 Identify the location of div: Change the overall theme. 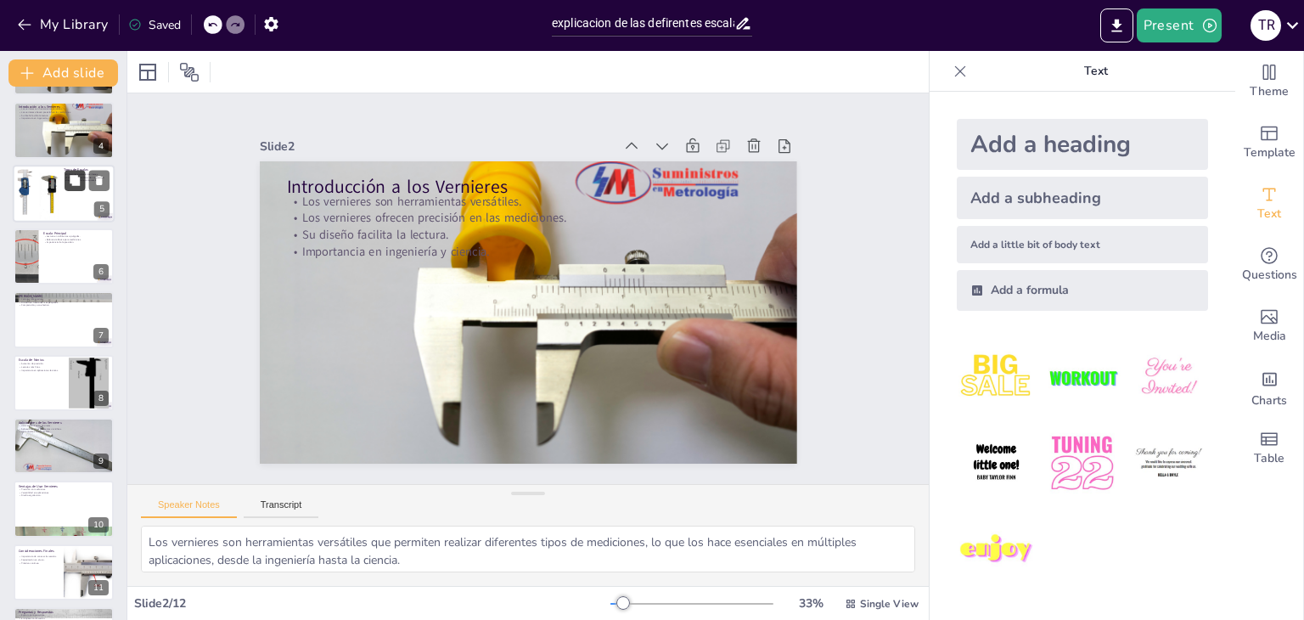
(1269, 81).